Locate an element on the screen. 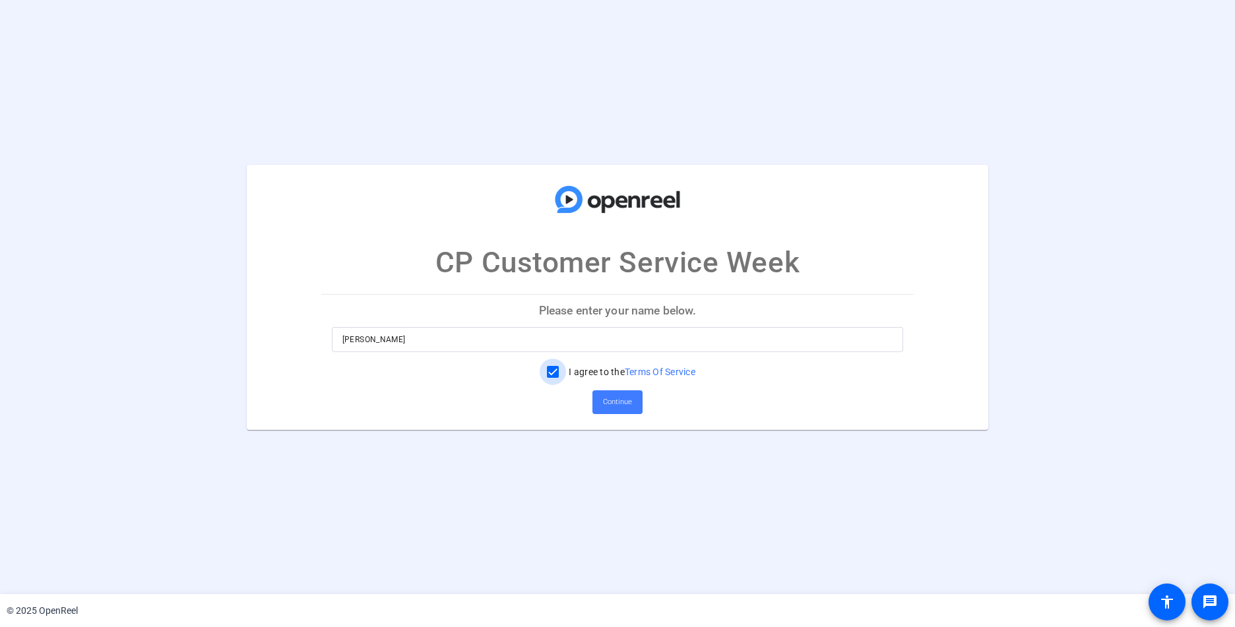  button: Continue is located at coordinates (618, 402).